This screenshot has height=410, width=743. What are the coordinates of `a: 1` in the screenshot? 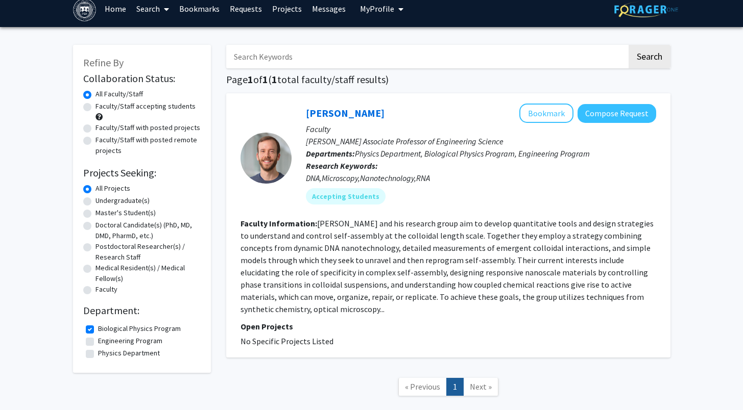 It's located at (455, 387).